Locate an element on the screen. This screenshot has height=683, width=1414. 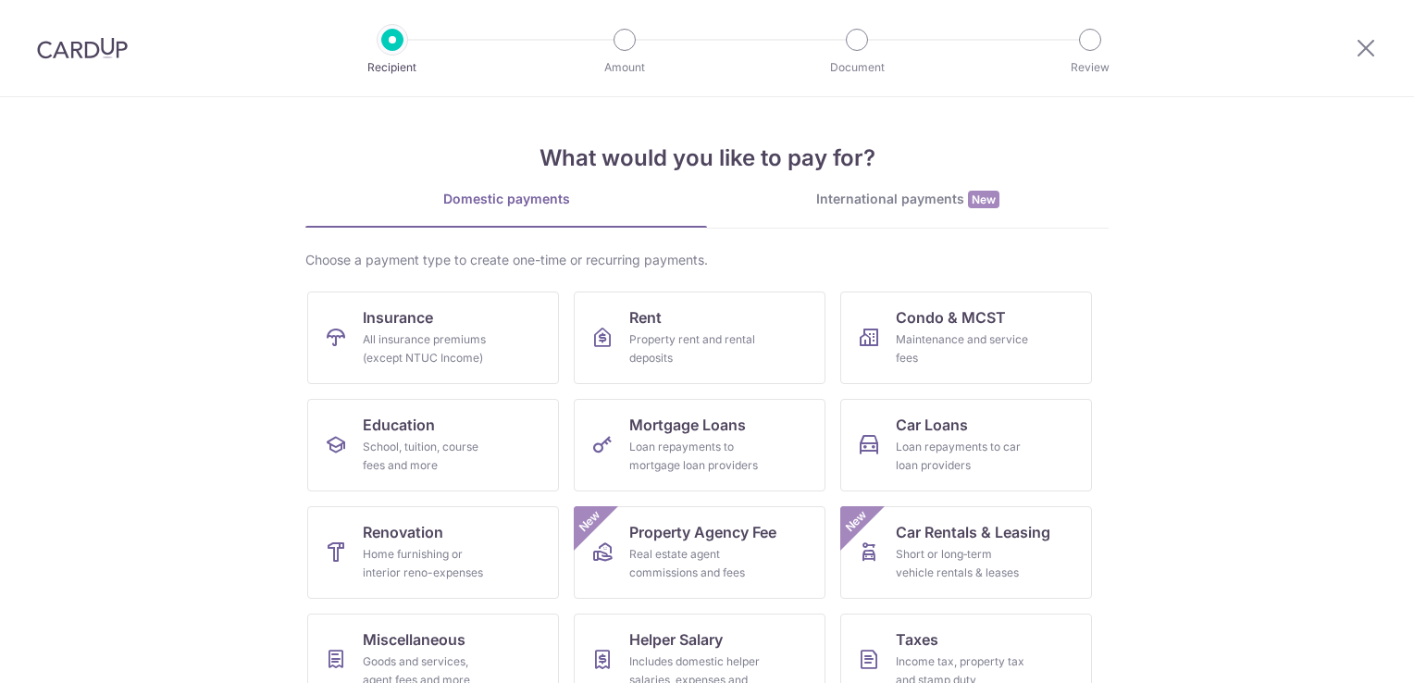
span: Education is located at coordinates (399, 425).